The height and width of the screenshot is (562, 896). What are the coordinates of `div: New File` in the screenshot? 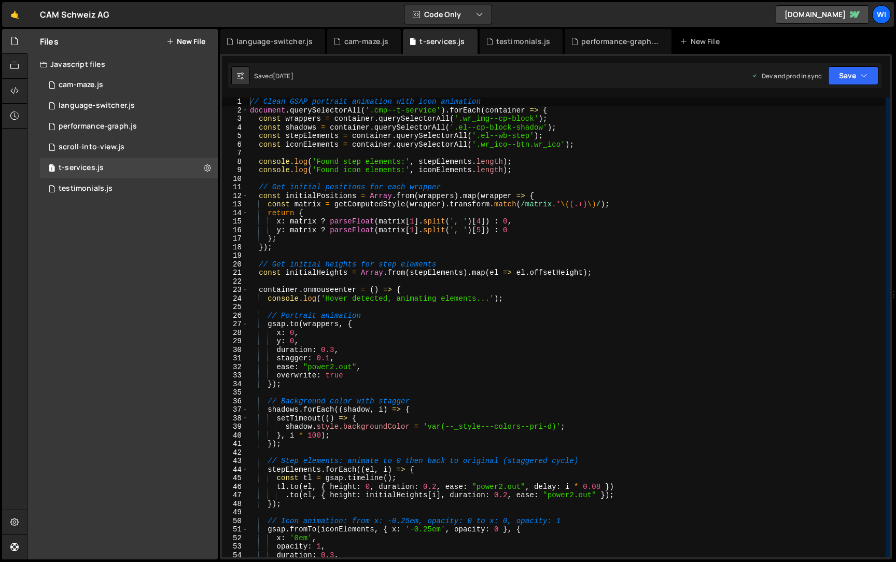 It's located at (702, 42).